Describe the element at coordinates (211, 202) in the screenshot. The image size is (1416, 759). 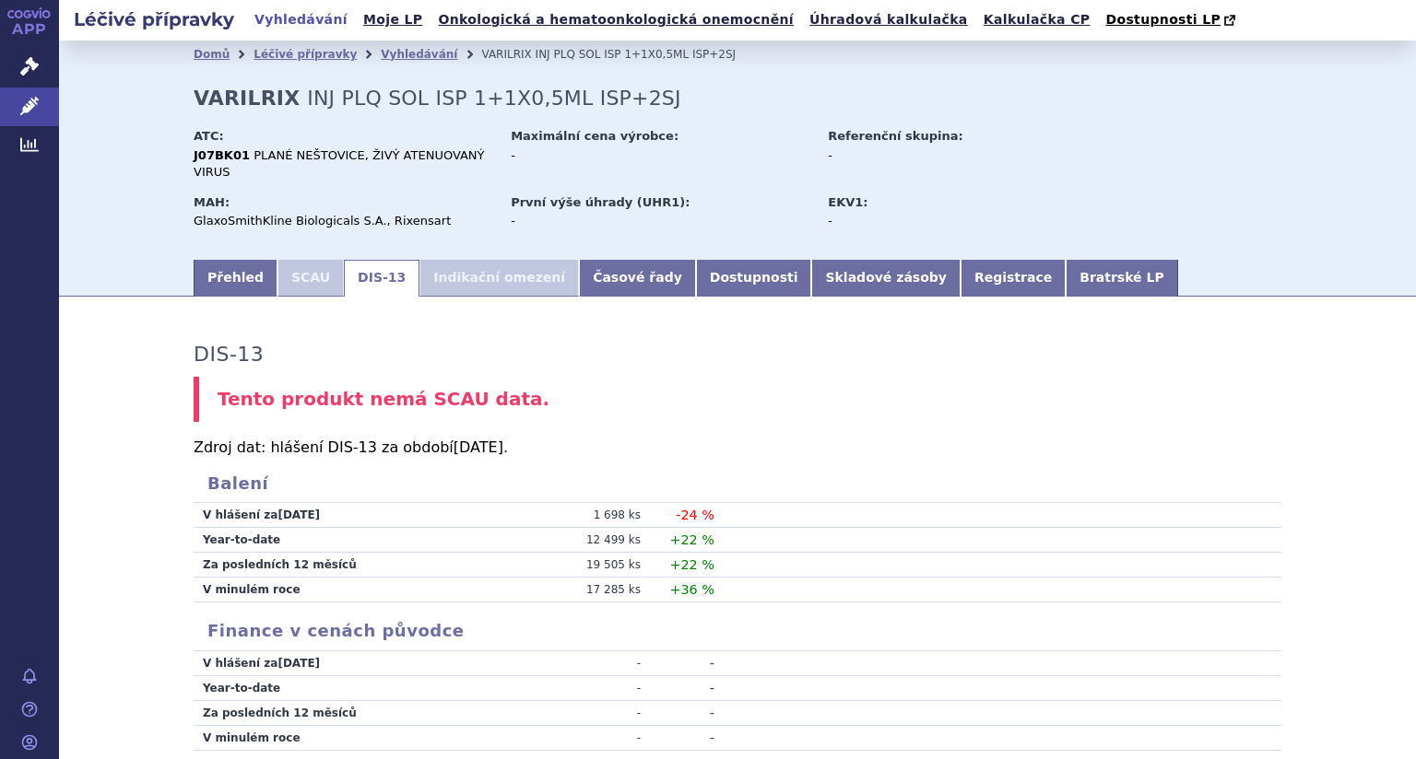
I see `strong: MAH:` at that location.